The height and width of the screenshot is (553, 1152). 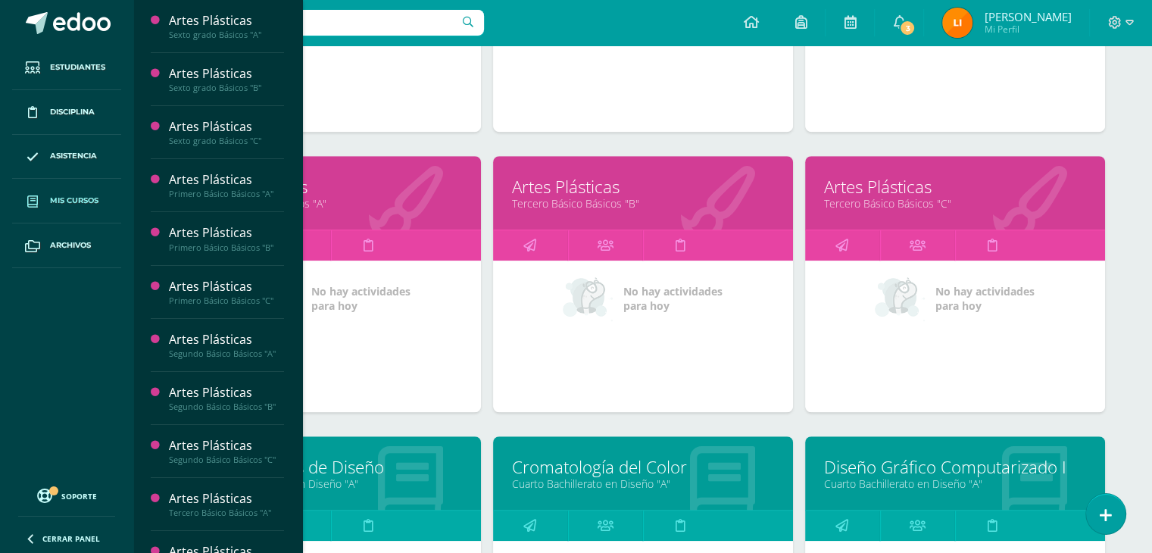 What do you see at coordinates (226, 26) in the screenshot?
I see `a: Artes PlásticasSexto grado Básicos "A"` at bounding box center [226, 26].